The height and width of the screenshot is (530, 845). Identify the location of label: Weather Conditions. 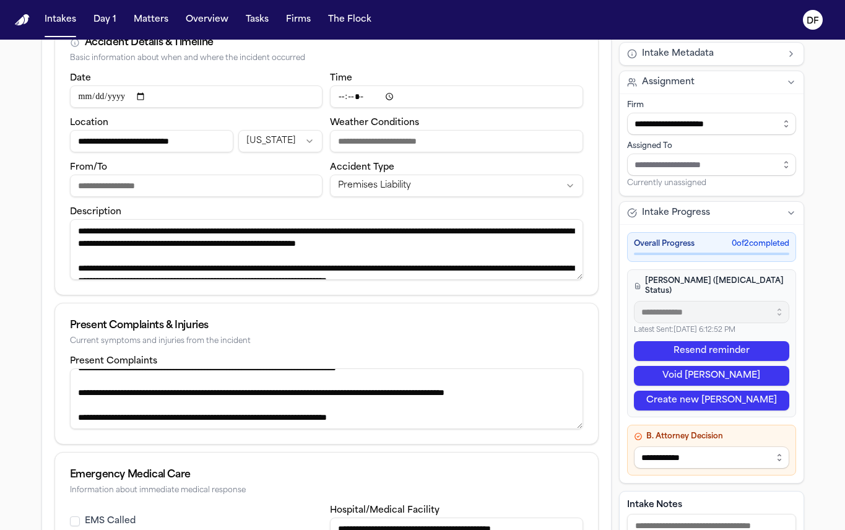
(374, 123).